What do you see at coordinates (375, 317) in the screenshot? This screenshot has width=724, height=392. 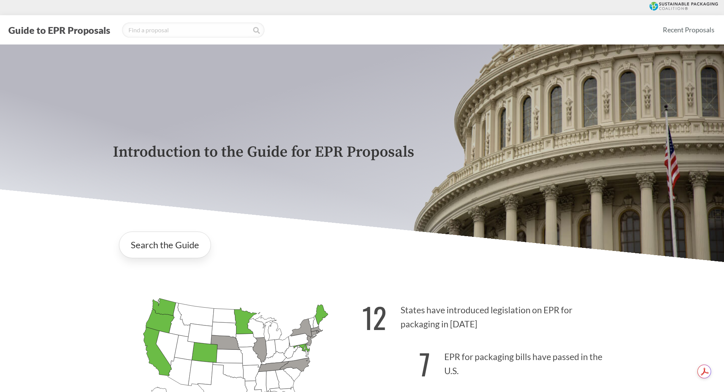 I see `strong: 12` at bounding box center [375, 317].